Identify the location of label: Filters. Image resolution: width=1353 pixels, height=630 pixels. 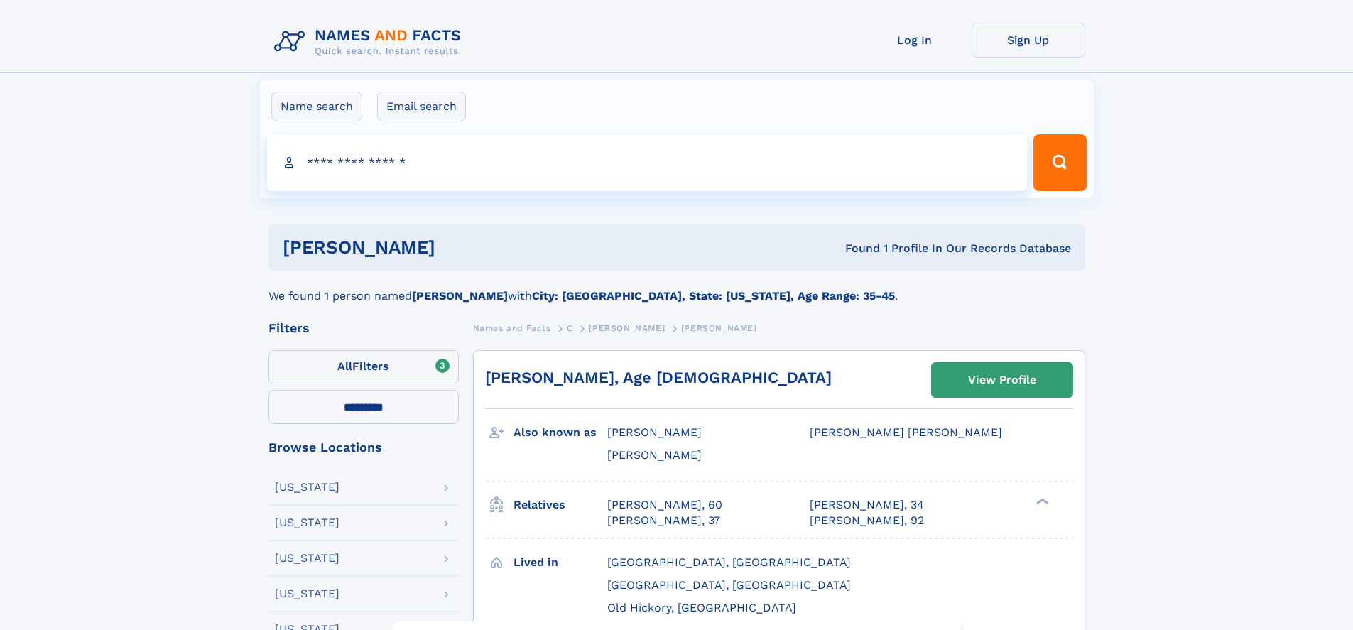
(364, 367).